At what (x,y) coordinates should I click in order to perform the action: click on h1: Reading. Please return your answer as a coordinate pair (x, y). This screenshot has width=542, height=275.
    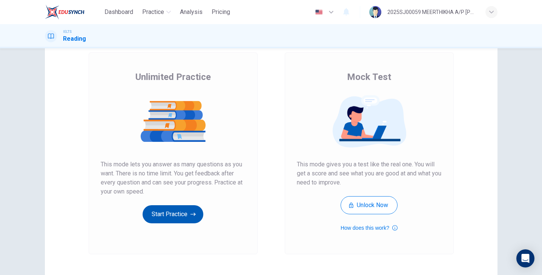
    Looking at the image, I should click on (74, 39).